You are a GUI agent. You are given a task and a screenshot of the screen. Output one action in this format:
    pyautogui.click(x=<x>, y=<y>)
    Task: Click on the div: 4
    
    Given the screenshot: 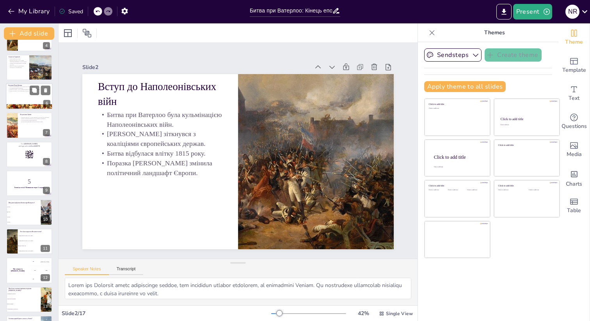 What is the action you would take?
    pyautogui.click(x=46, y=46)
    